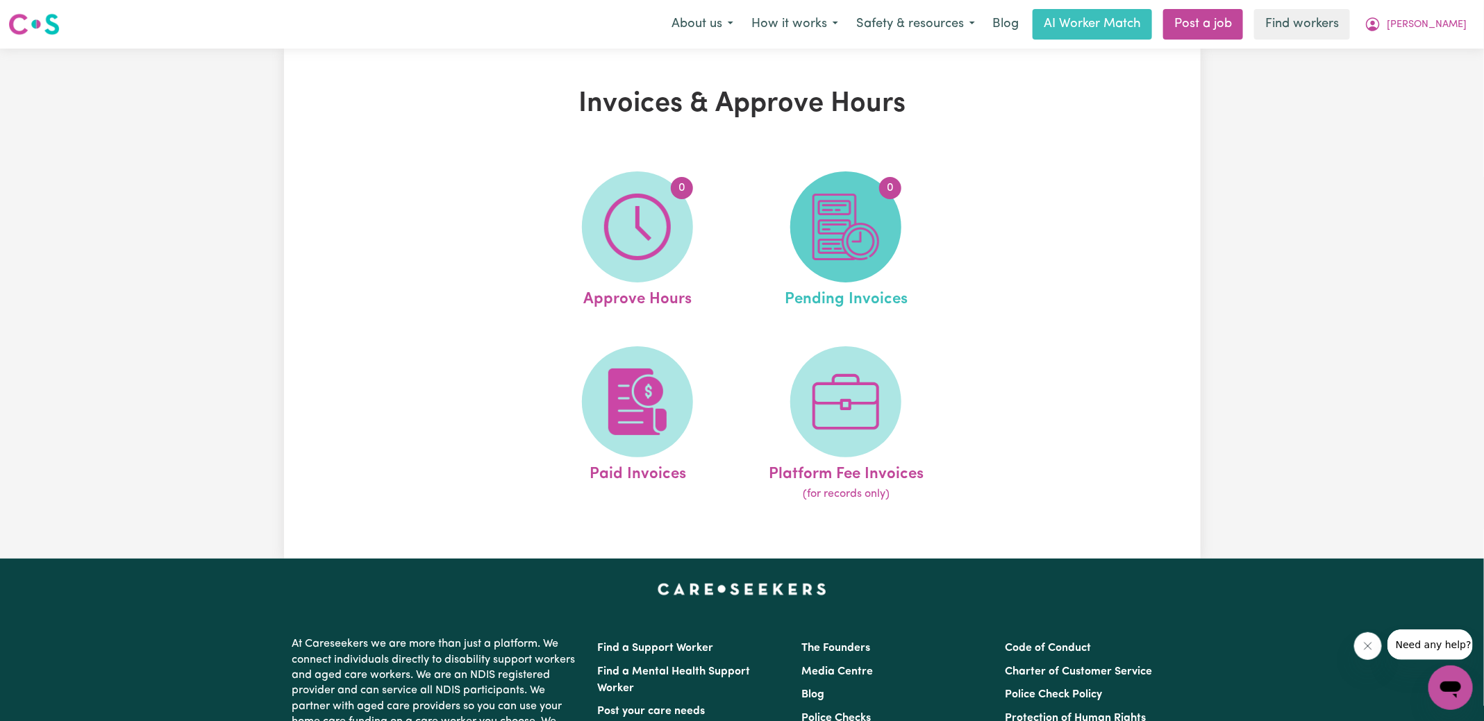  I want to click on a: The Founders, so click(835, 648).